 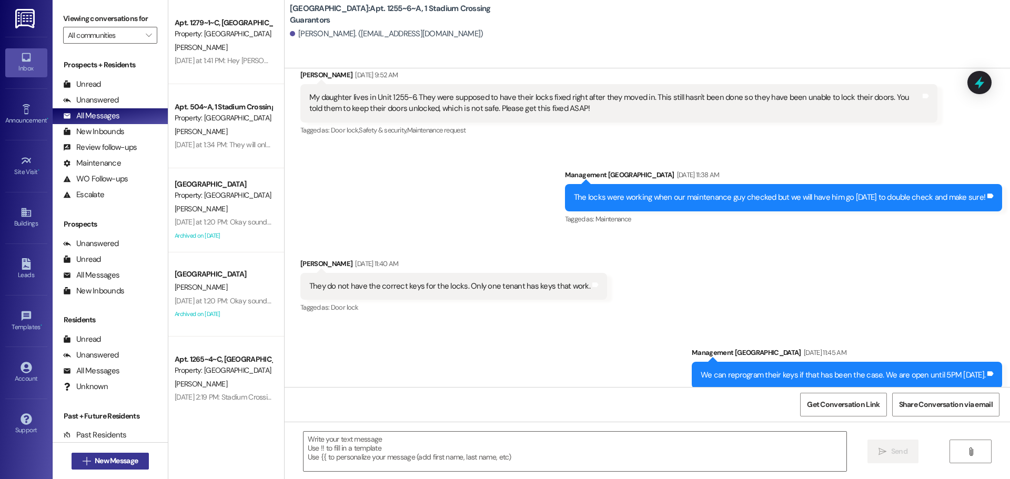 What do you see at coordinates (615, 103) in the screenshot?
I see `div: My daughter lives in Unit 1255-6. They were supposed to have their locks fixed right after they m...` at bounding box center [615, 103].